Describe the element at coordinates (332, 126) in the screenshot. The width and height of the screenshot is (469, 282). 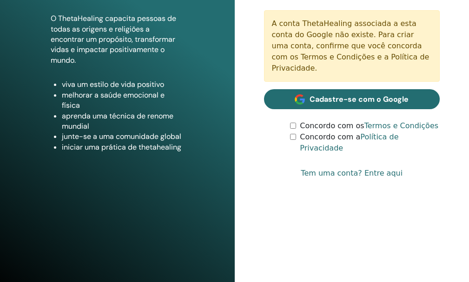
I see `font: Concordo com os` at that location.